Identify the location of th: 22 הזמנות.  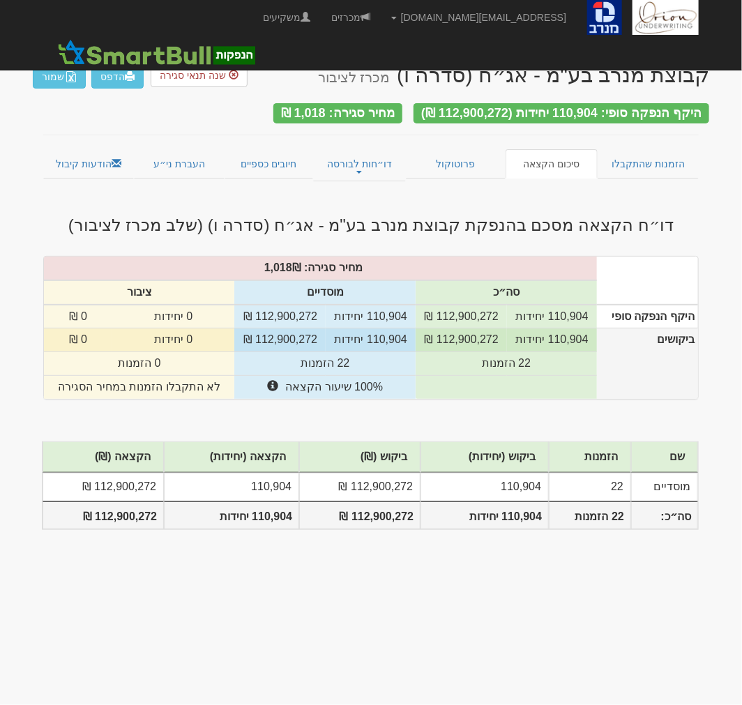
(590, 515).